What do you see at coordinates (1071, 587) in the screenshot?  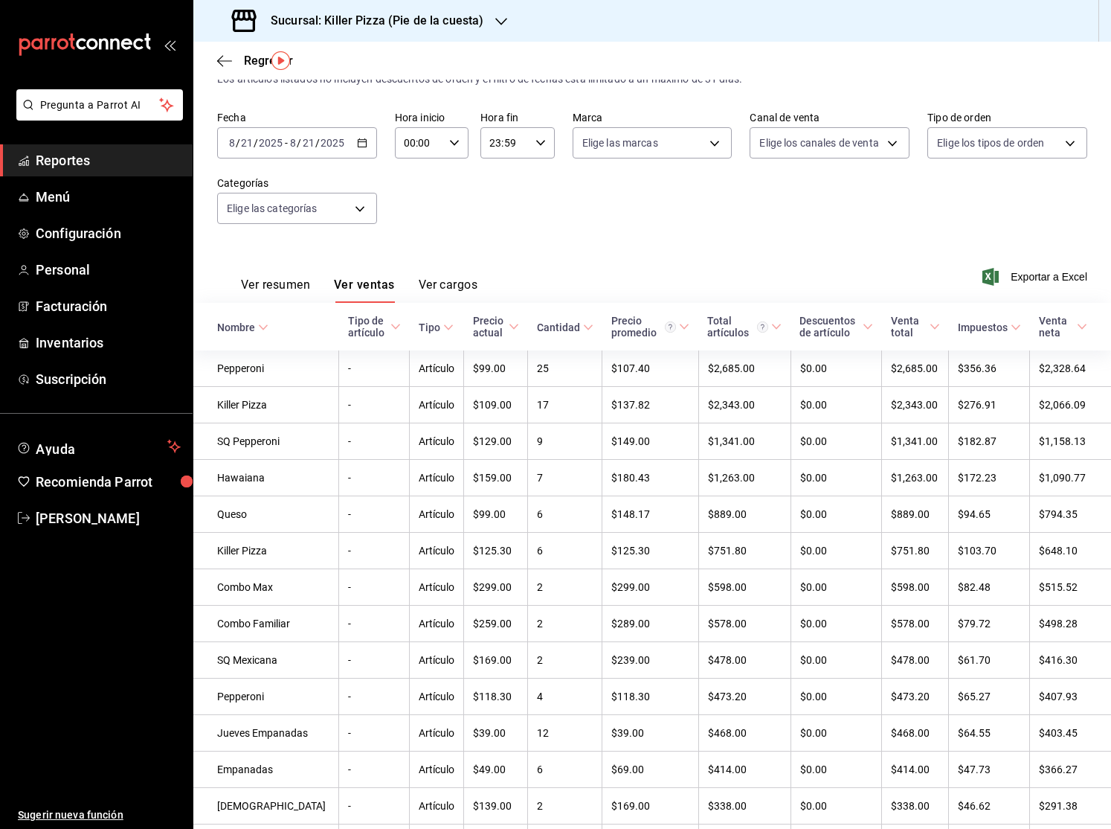 I see `td: $515.52` at bounding box center [1071, 587].